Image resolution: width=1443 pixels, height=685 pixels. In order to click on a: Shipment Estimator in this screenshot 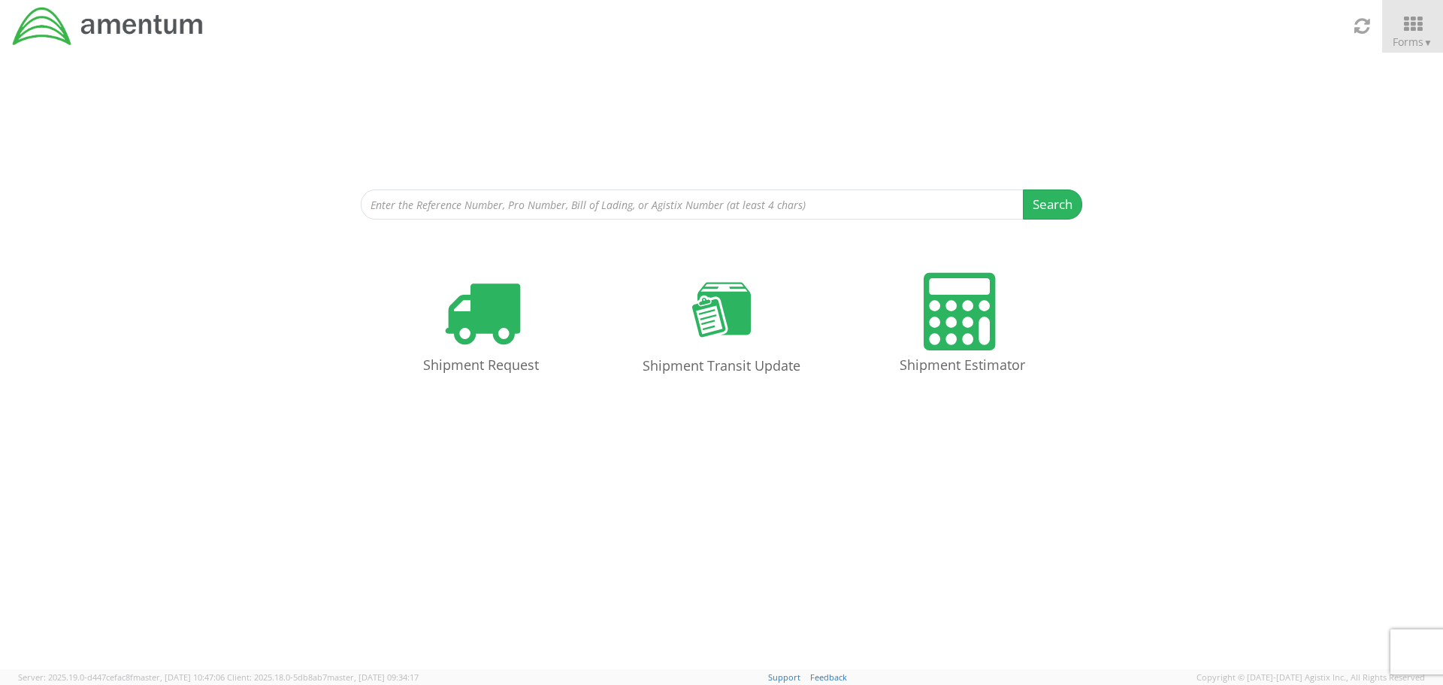, I will do `click(962, 326)`.